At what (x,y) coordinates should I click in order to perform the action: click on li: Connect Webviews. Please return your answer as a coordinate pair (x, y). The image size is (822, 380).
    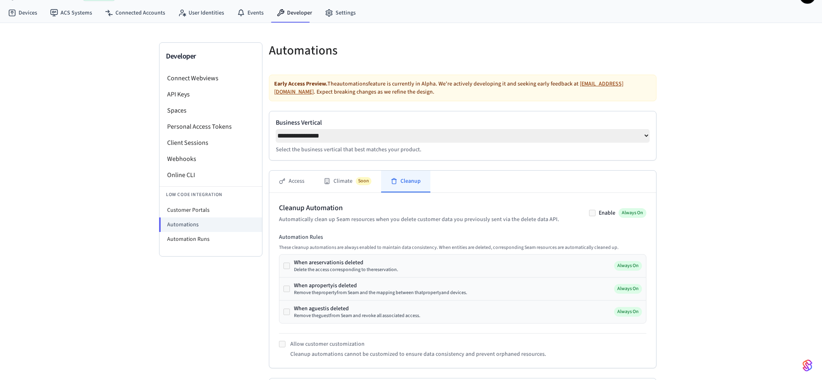
    Looking at the image, I should click on (211, 78).